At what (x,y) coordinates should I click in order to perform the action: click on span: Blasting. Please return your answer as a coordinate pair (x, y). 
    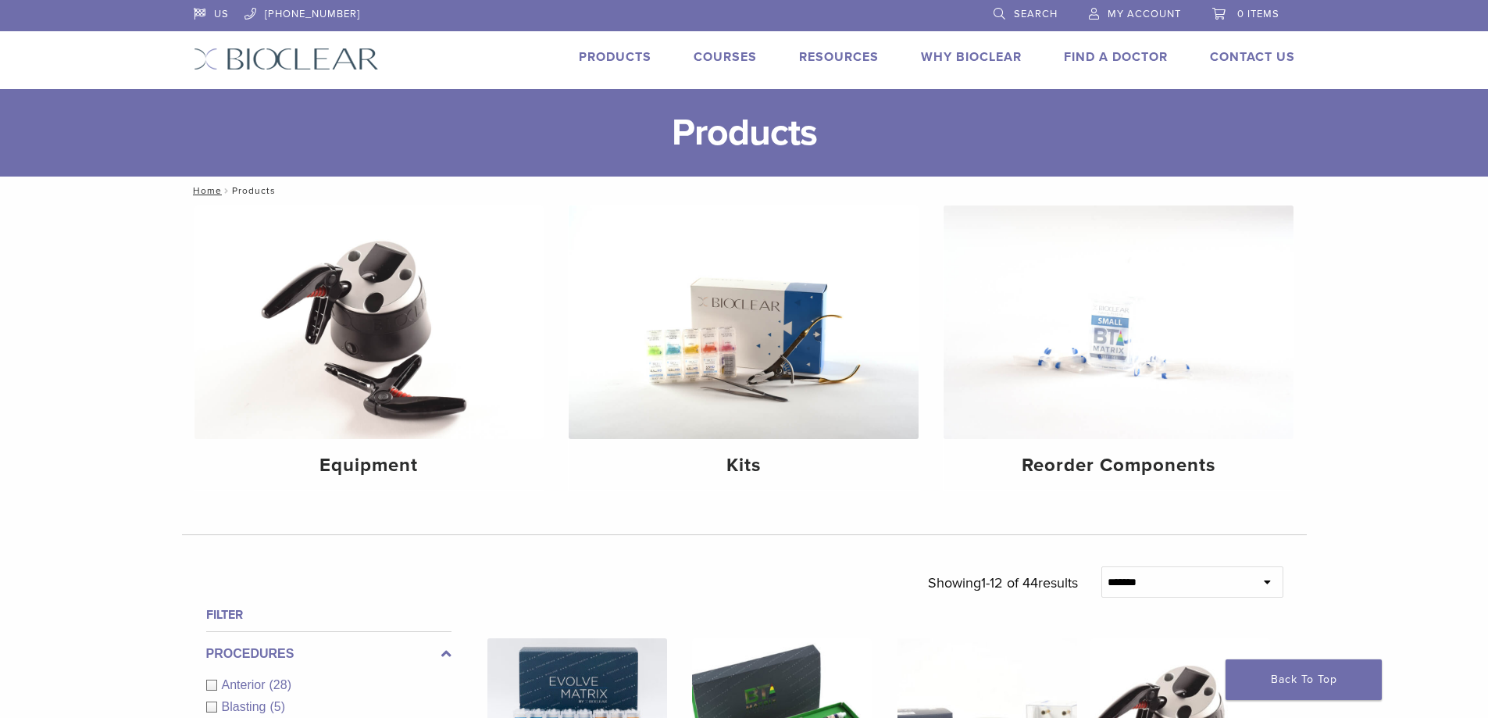
    Looking at the image, I should click on (246, 706).